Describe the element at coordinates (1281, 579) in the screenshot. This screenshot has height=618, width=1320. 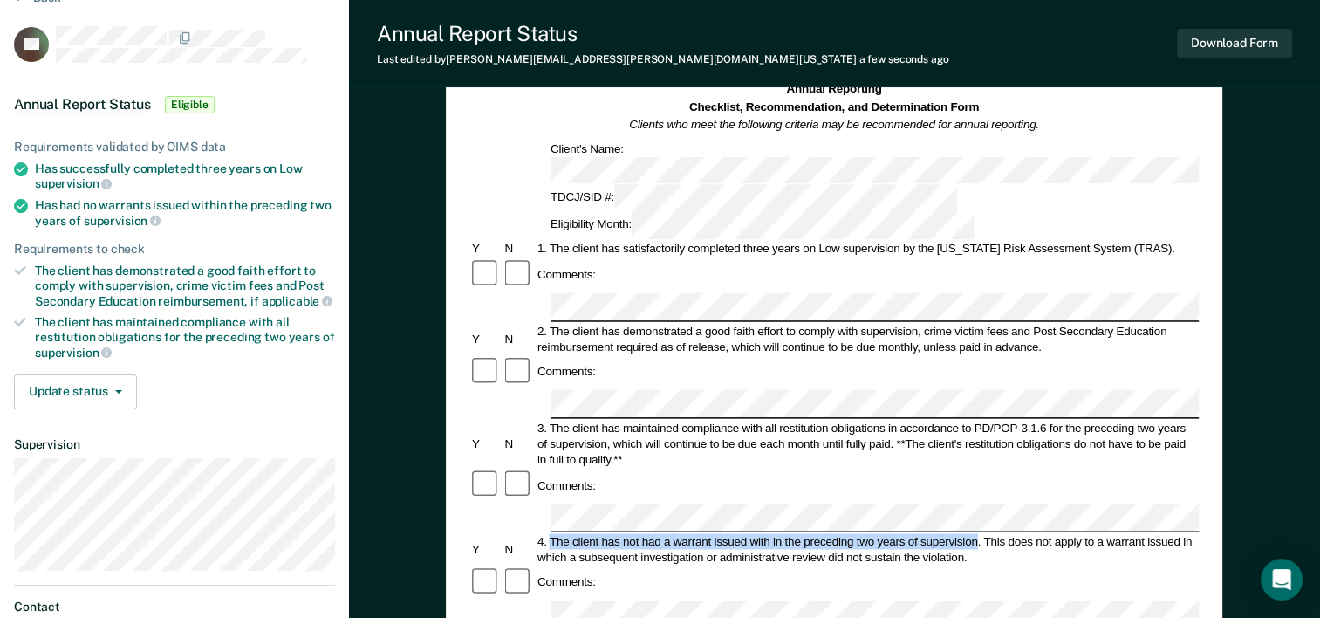
I see `div: Open Intercom Messenger` at that location.